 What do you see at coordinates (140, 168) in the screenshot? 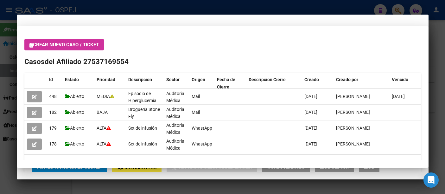
I see `span: Movimientos` at bounding box center [140, 168].